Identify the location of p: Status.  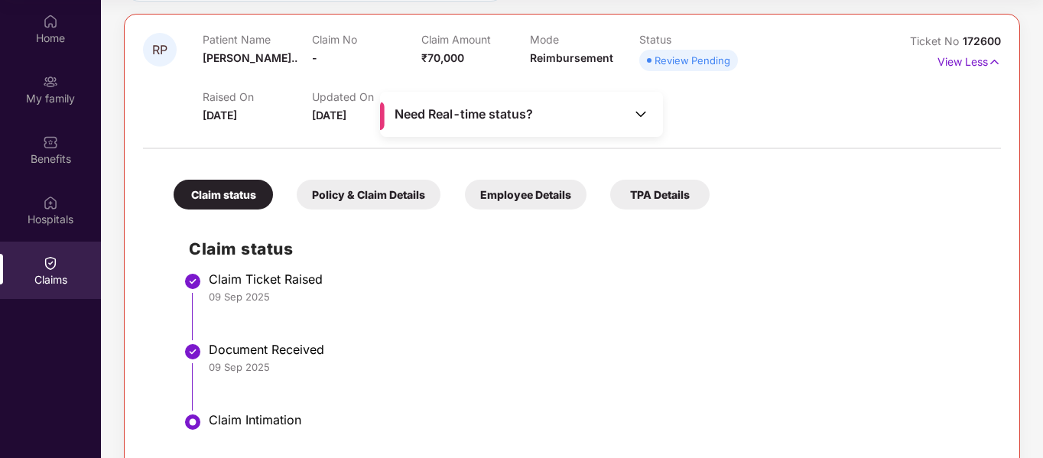
(694, 39).